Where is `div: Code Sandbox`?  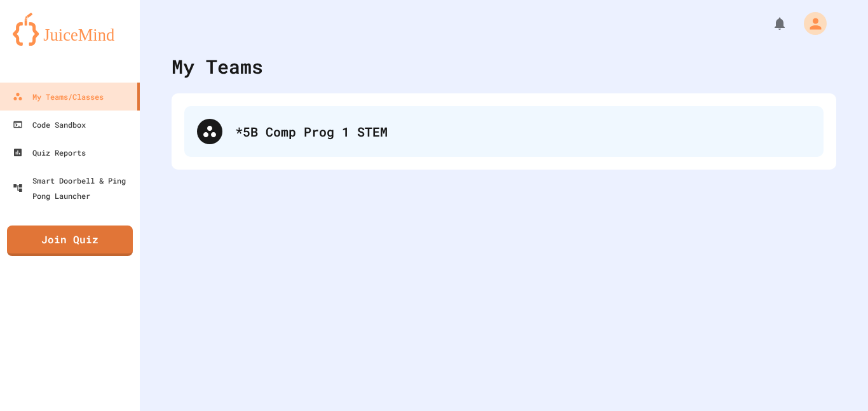
div: Code Sandbox is located at coordinates (49, 125).